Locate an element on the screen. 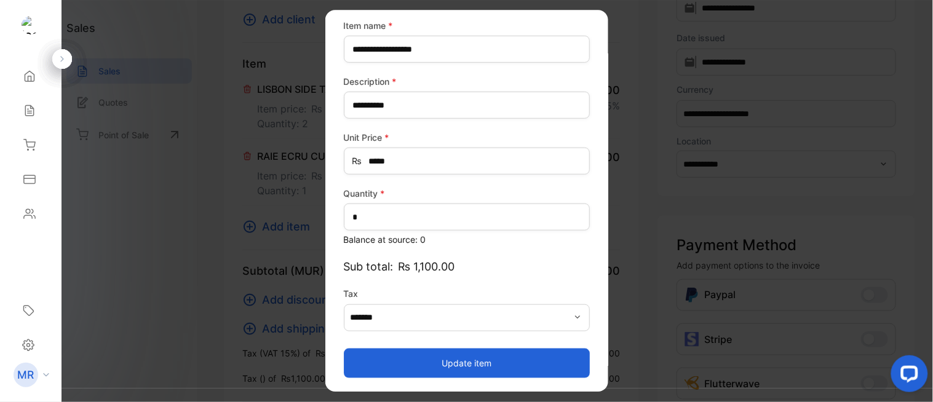  img: logo is located at coordinates (31, 25).